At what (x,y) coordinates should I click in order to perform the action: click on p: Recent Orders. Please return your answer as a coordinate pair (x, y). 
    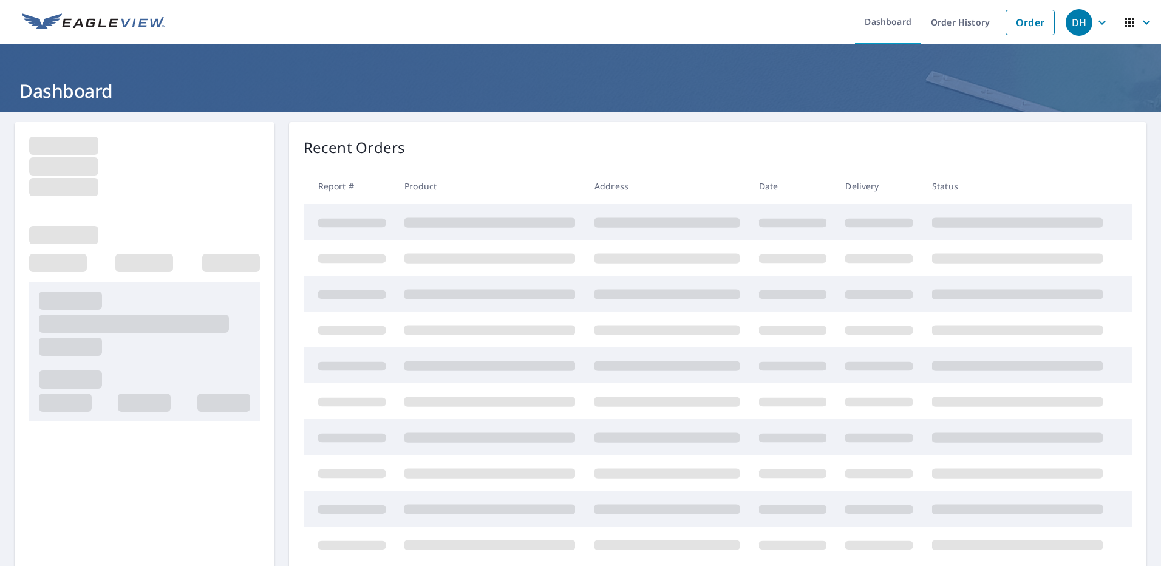
    Looking at the image, I should click on (354, 147).